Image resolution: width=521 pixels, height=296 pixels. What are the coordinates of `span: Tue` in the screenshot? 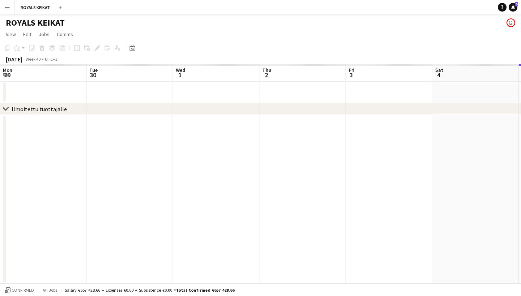 It's located at (93, 70).